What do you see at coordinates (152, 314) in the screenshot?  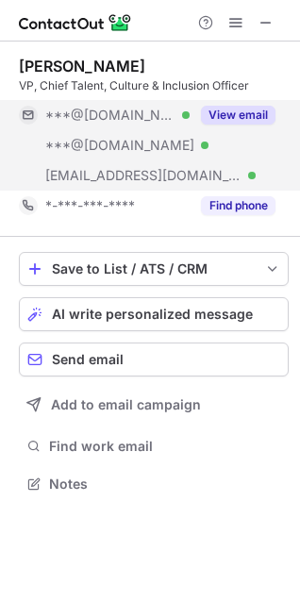 I see `span: AI write personalized message` at bounding box center [152, 314].